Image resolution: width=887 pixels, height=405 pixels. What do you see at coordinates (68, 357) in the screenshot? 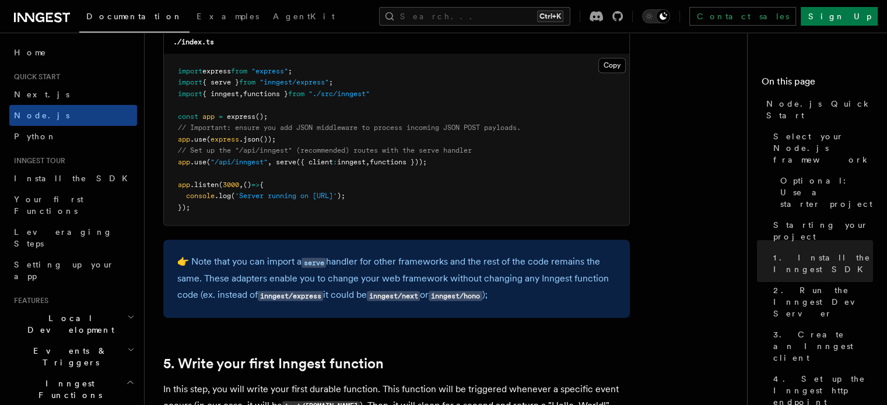
I see `span: Events & Triggers` at bounding box center [68, 357].